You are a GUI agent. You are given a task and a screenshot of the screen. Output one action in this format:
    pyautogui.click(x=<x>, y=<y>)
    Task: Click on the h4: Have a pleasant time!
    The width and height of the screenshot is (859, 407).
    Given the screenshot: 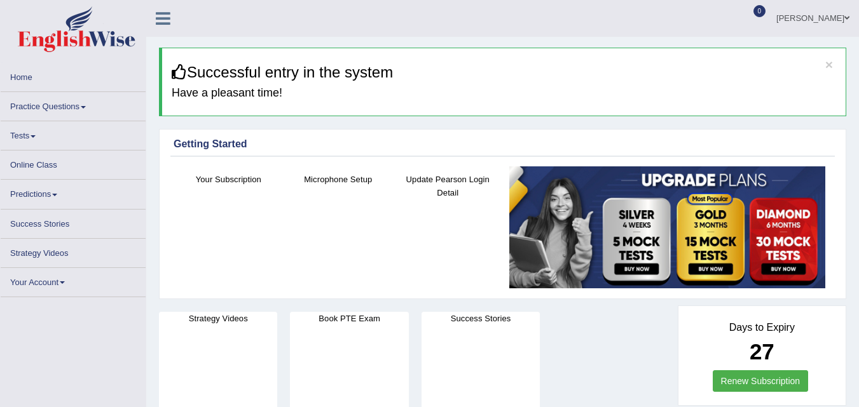 What is the action you would take?
    pyautogui.click(x=503, y=93)
    